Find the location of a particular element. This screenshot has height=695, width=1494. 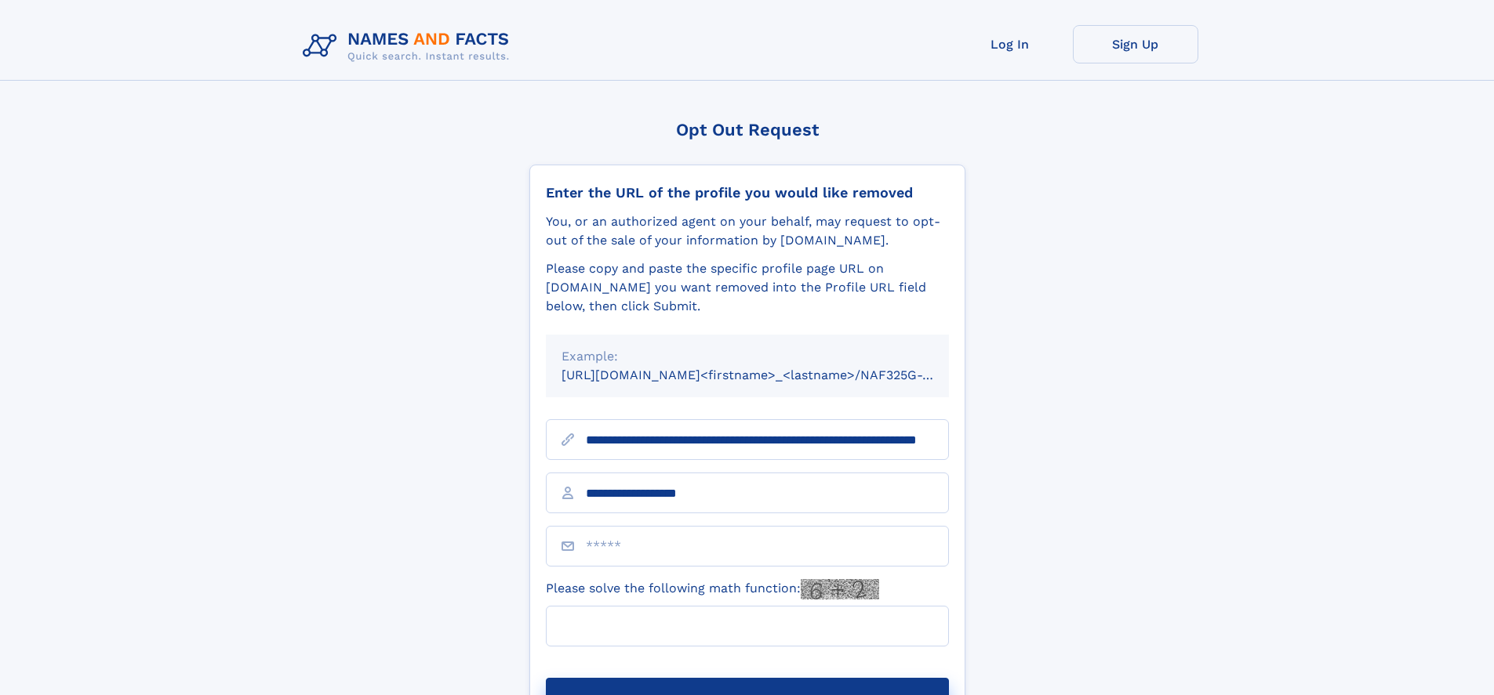

a: Sign Up is located at coordinates (1135, 44).